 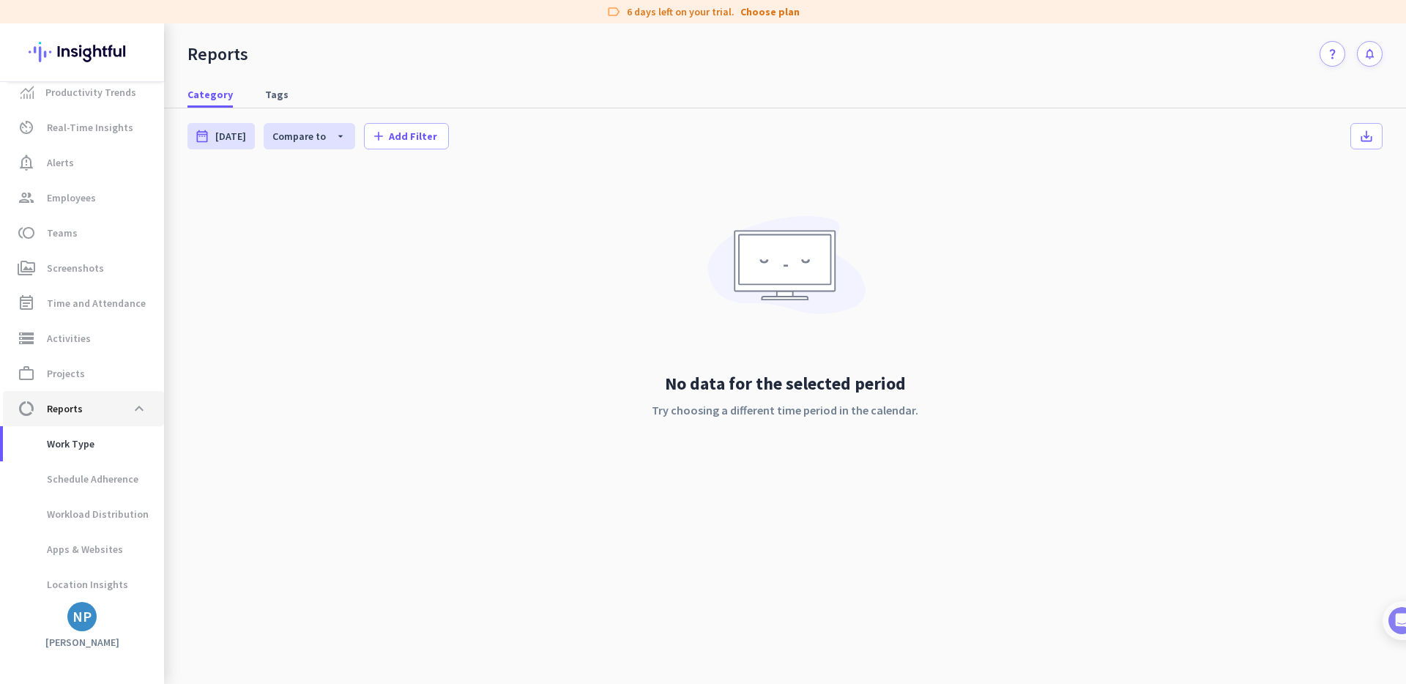 What do you see at coordinates (71, 584) in the screenshot?
I see `span: Location Insights` at bounding box center [71, 584].